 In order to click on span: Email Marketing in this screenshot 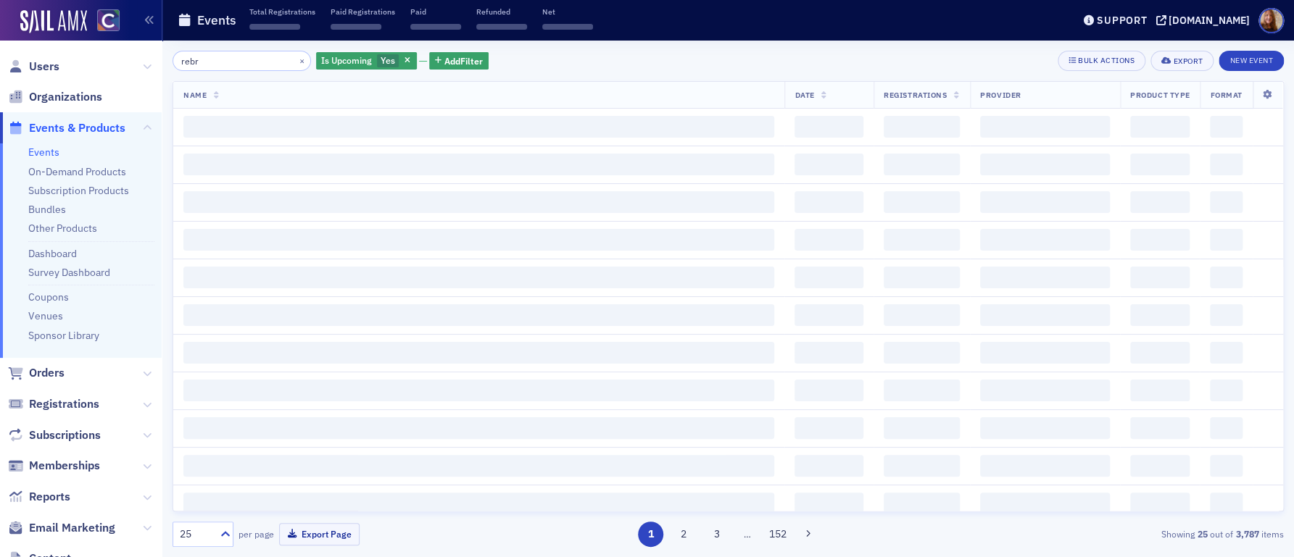, I will do `click(72, 528)`.